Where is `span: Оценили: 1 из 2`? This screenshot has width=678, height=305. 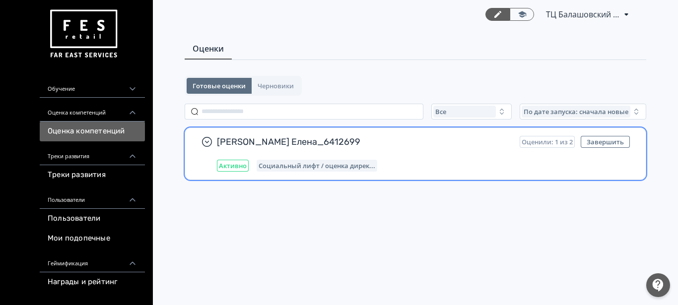 span: Оценили: 1 из 2 is located at coordinates (547, 142).